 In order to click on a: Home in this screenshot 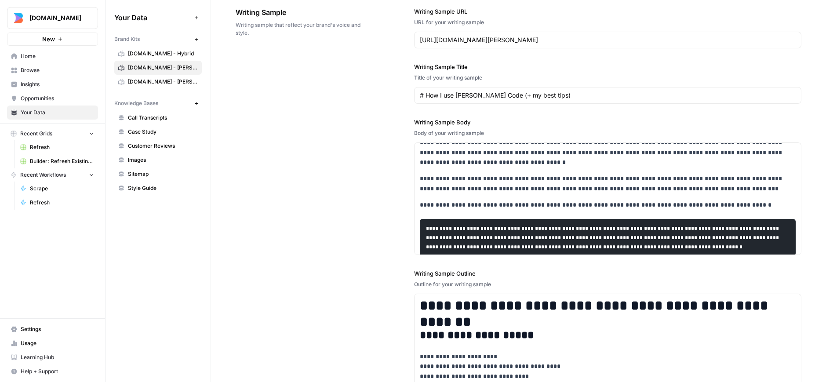, I will do `click(52, 56)`.